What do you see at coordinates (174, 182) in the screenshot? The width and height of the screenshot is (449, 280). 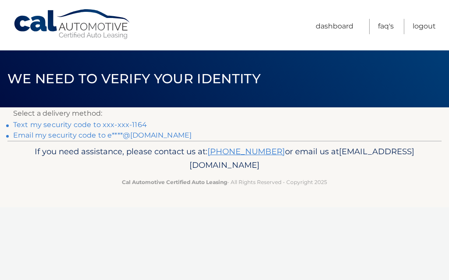 I see `strong: Cal Automotive Certified Auto Leasing` at bounding box center [174, 182].